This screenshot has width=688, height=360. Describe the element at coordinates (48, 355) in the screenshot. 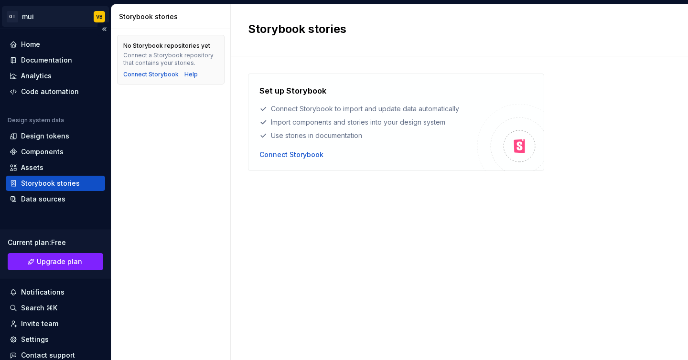

I see `div: Contact support` at that location.